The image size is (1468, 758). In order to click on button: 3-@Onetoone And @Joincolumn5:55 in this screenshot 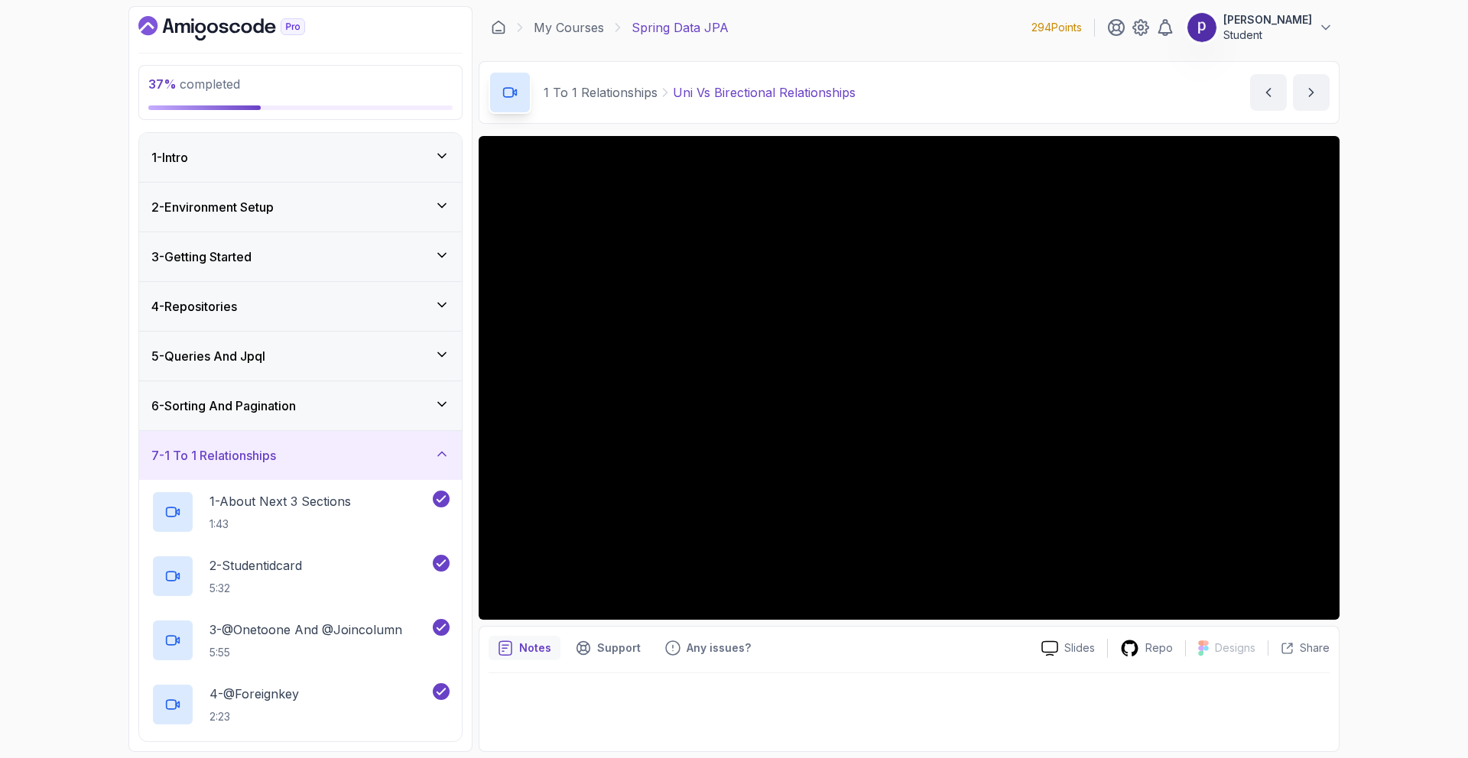, I will do `click(300, 641)`.